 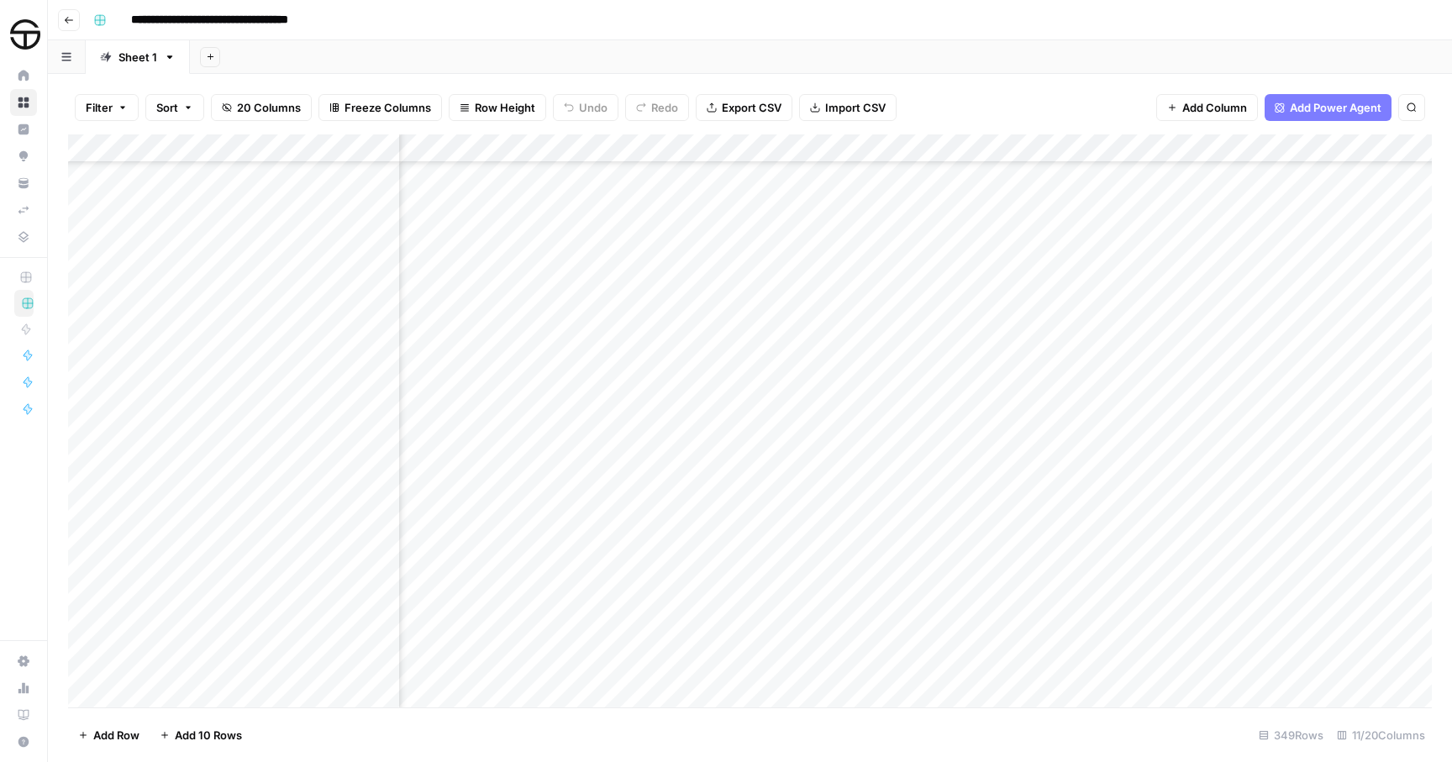 What do you see at coordinates (664, 108) in the screenshot?
I see `span: Redo` at bounding box center [664, 108].